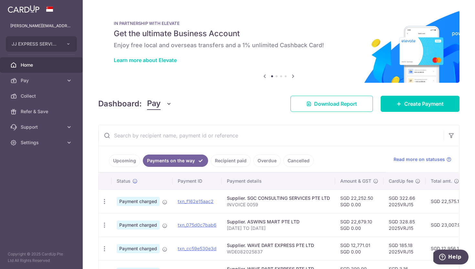 This screenshot has width=475, height=269. Describe the element at coordinates (124, 161) in the screenshot. I see `a: Upcoming` at that location.